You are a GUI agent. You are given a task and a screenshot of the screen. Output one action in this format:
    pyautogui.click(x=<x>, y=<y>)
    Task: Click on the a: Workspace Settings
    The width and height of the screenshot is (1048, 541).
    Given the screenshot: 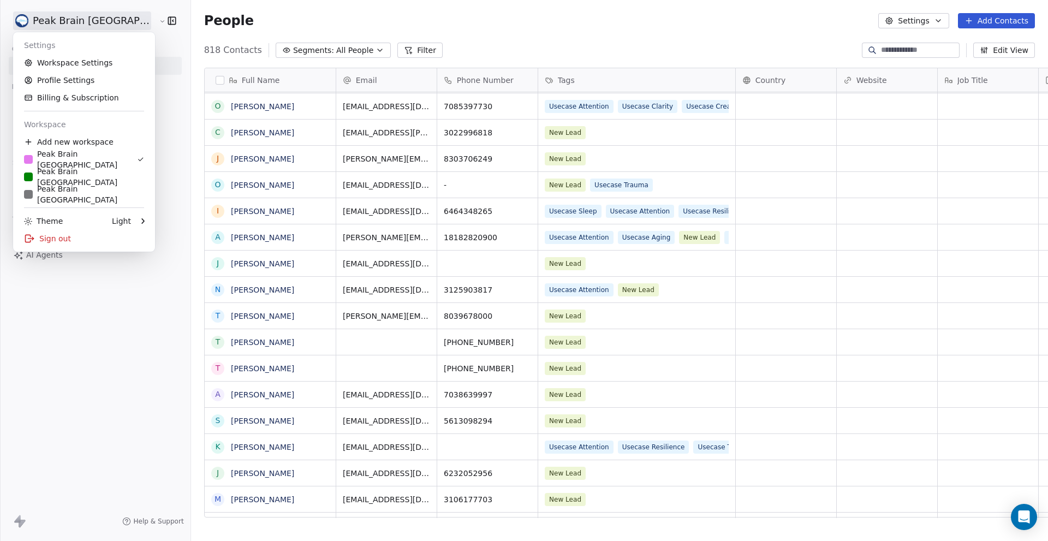 What is the action you would take?
    pyautogui.click(x=84, y=63)
    